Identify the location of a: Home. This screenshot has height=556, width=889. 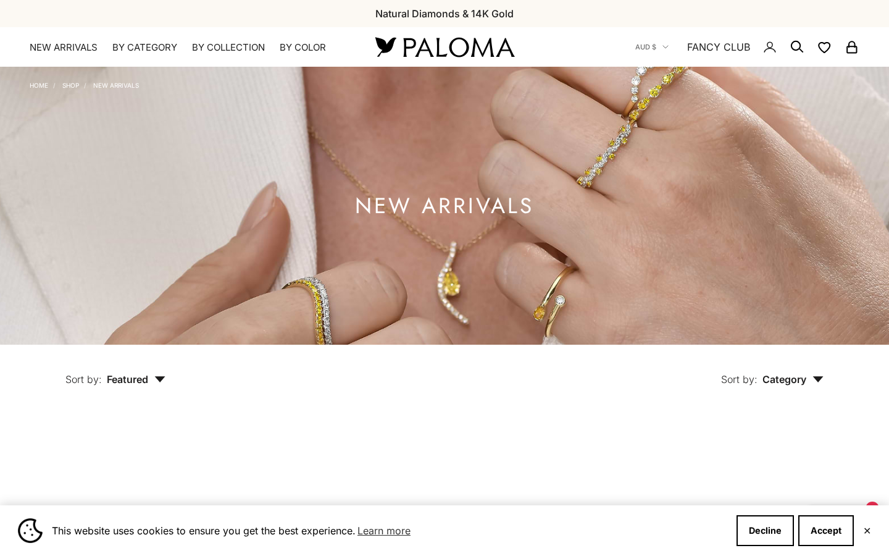
(39, 85).